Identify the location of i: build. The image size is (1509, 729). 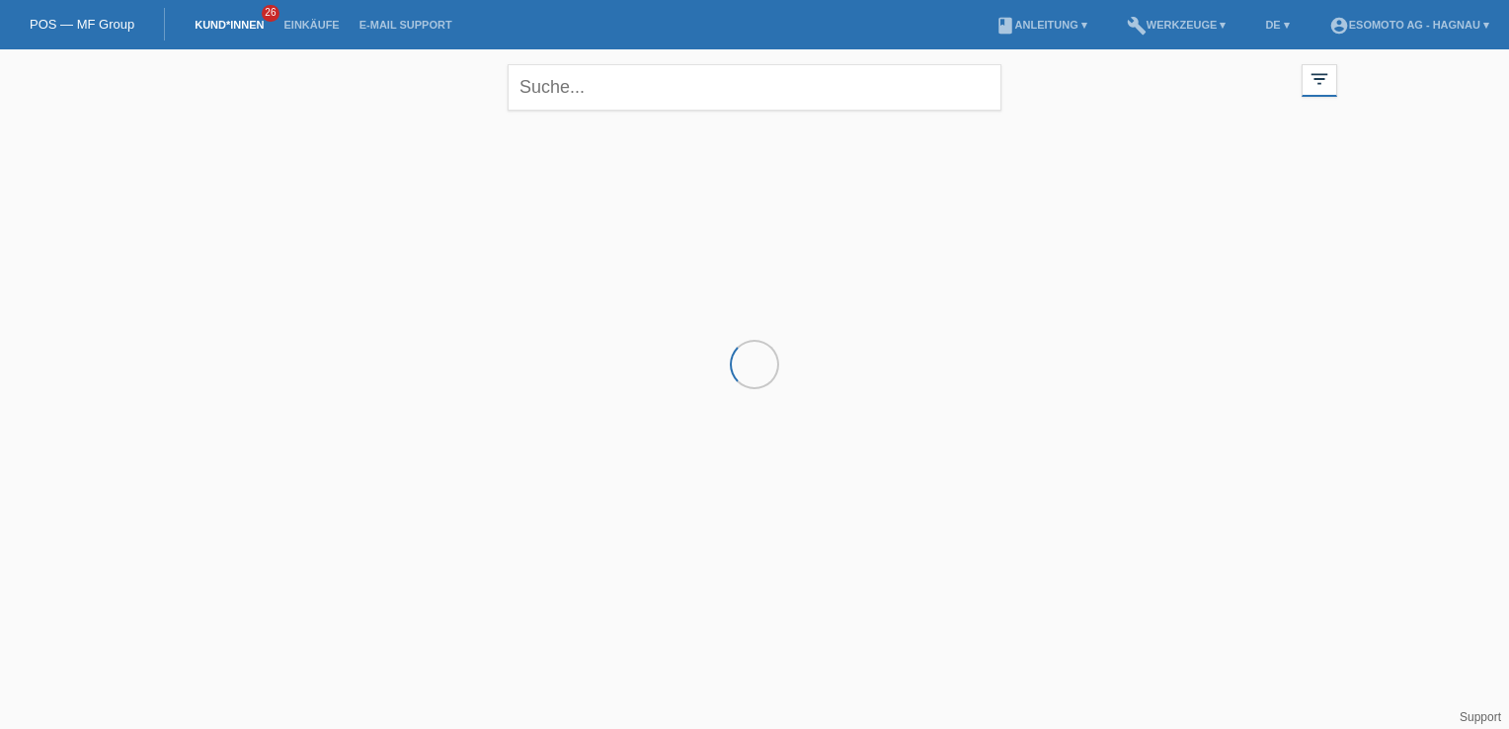
(1137, 26).